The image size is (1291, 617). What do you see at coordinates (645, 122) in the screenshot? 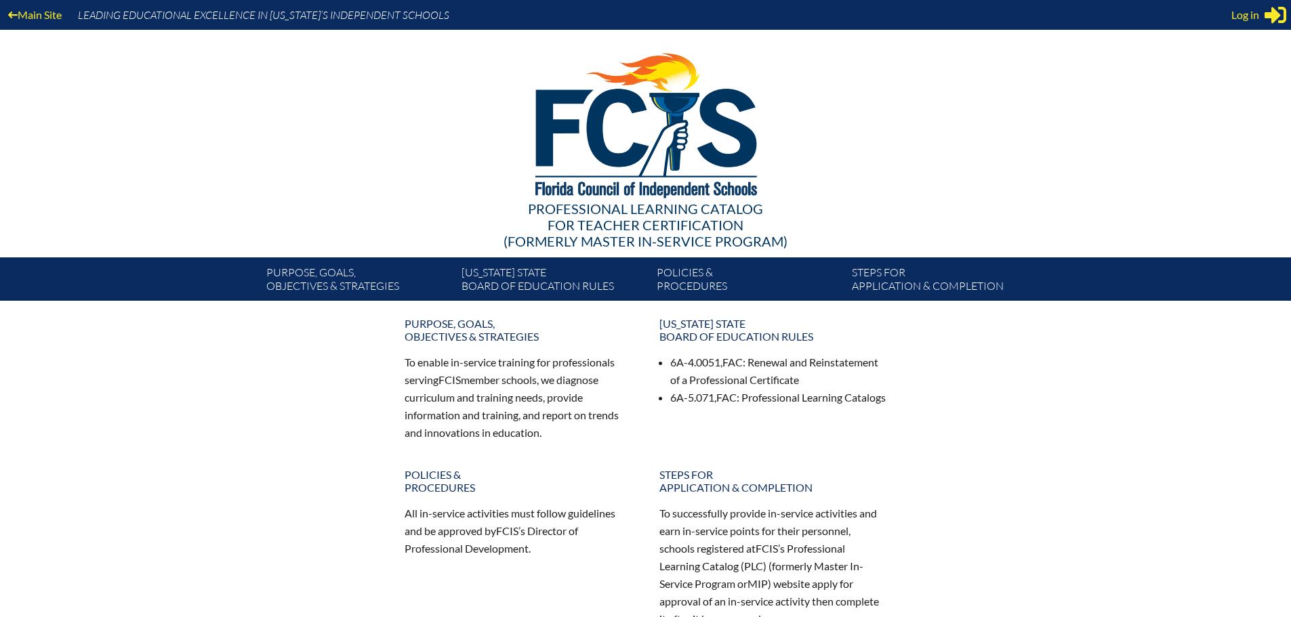
I see `img: FCISlogo221.eps` at bounding box center [645, 122].